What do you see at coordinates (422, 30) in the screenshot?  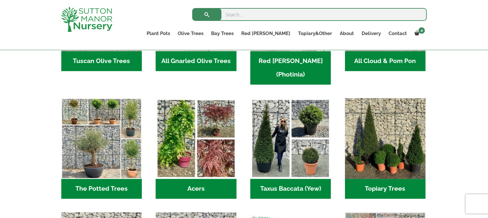 I see `span: 0` at bounding box center [422, 30].